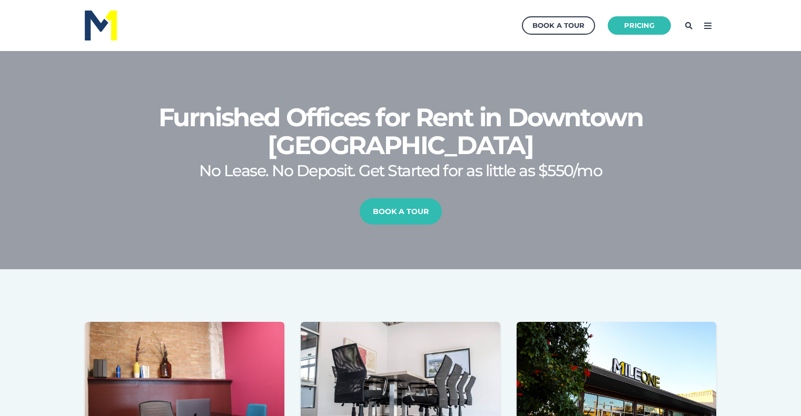 The image size is (801, 416). What do you see at coordinates (401, 171) in the screenshot?
I see `h2: No Lease. No Deposit. Get Started for as little as $550/mo` at bounding box center [401, 171].